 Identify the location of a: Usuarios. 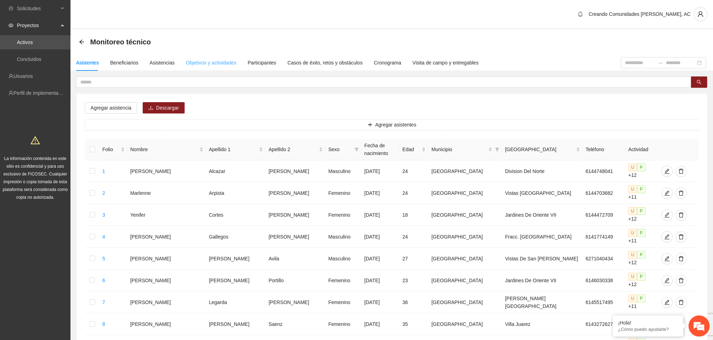
(23, 76).